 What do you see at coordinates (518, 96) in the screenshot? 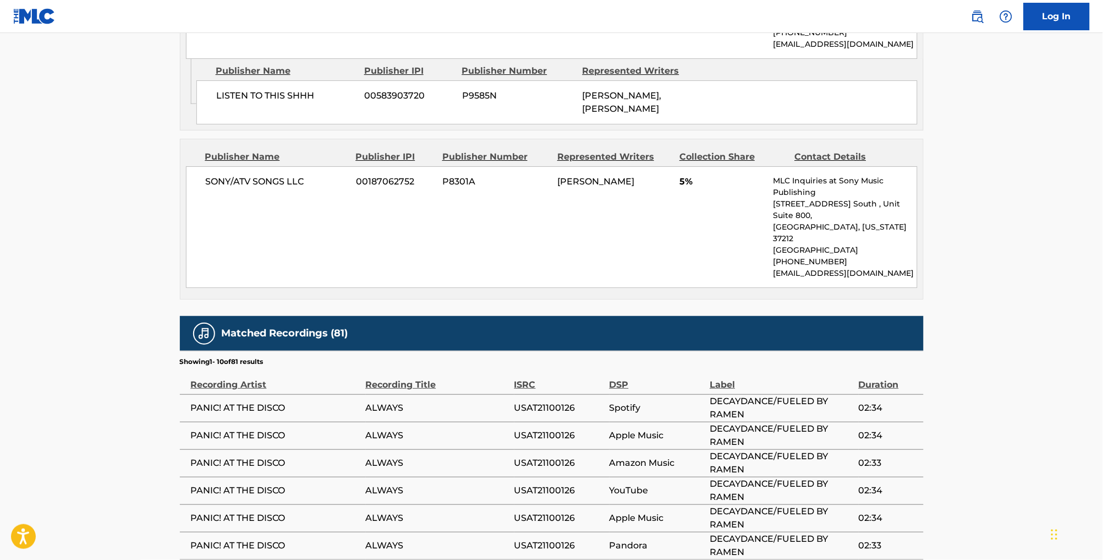
I see `span: P9585N` at bounding box center [518, 96].